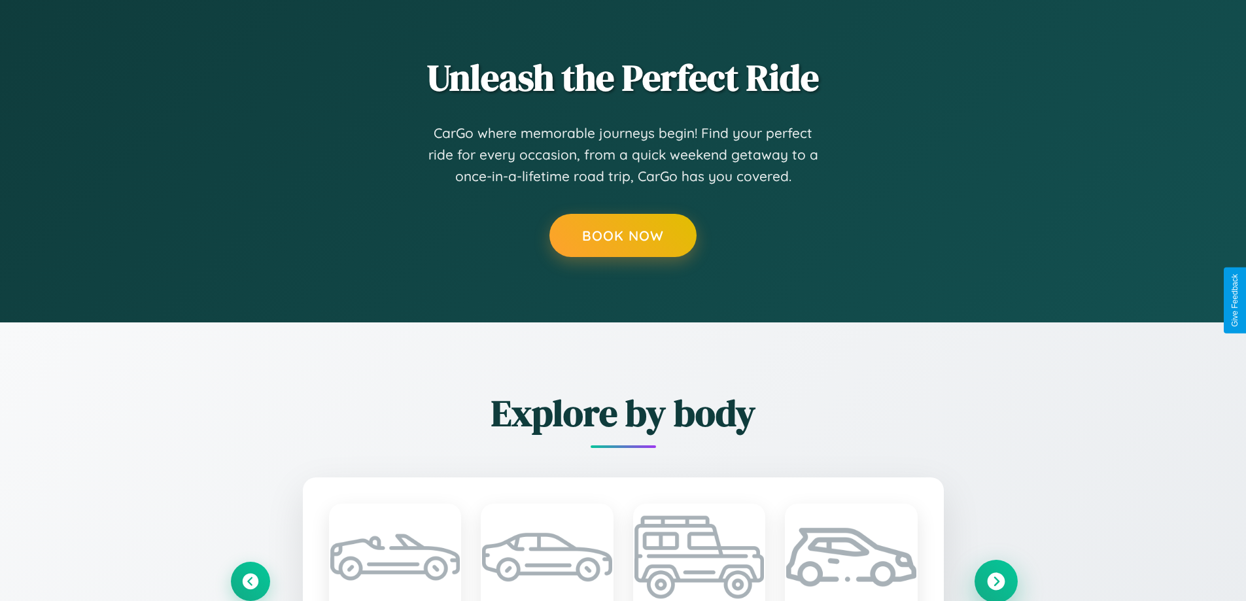  I want to click on h2: Explore by body, so click(623, 413).